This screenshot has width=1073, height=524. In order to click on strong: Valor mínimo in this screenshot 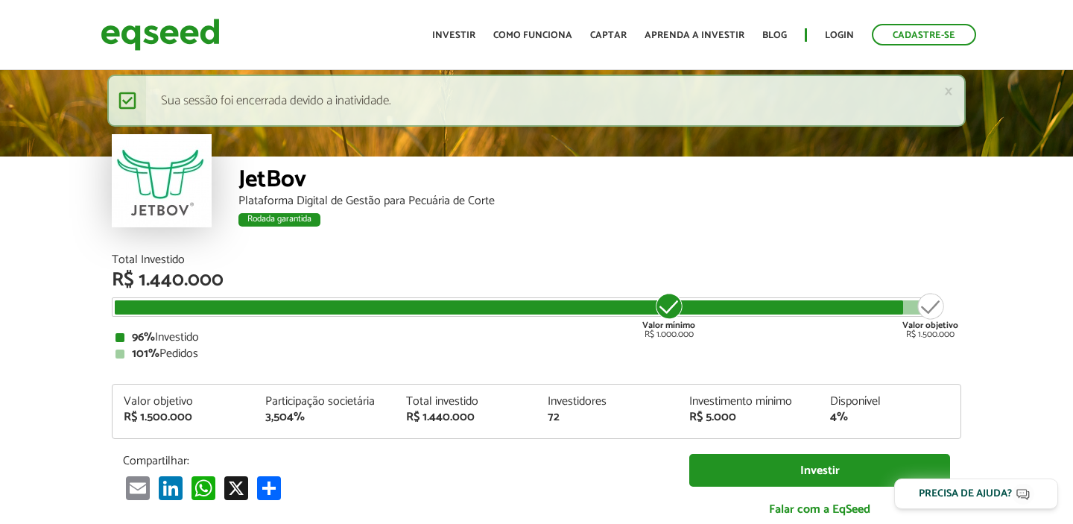, I will do `click(668, 325)`.